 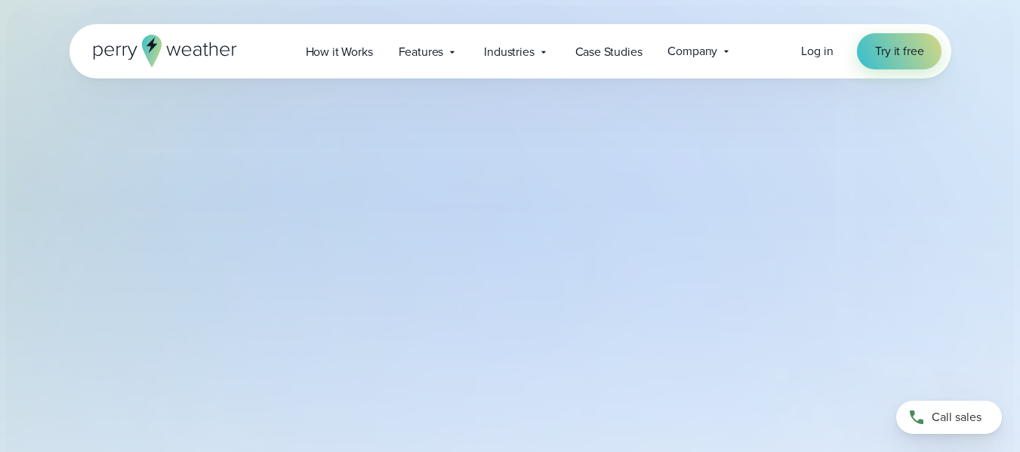 What do you see at coordinates (817, 51) in the screenshot?
I see `a: Log in` at bounding box center [817, 51].